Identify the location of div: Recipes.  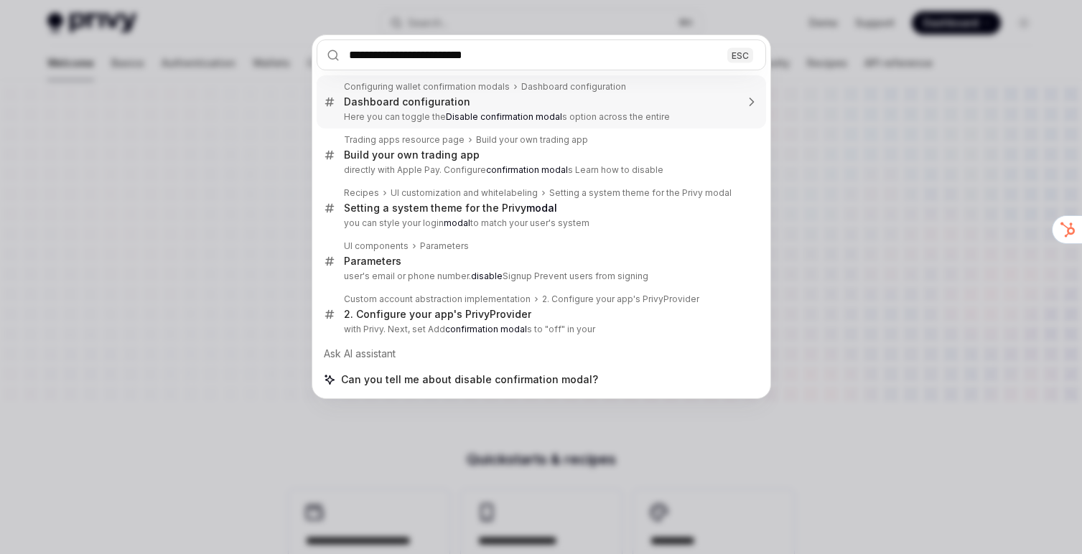
(361, 193).